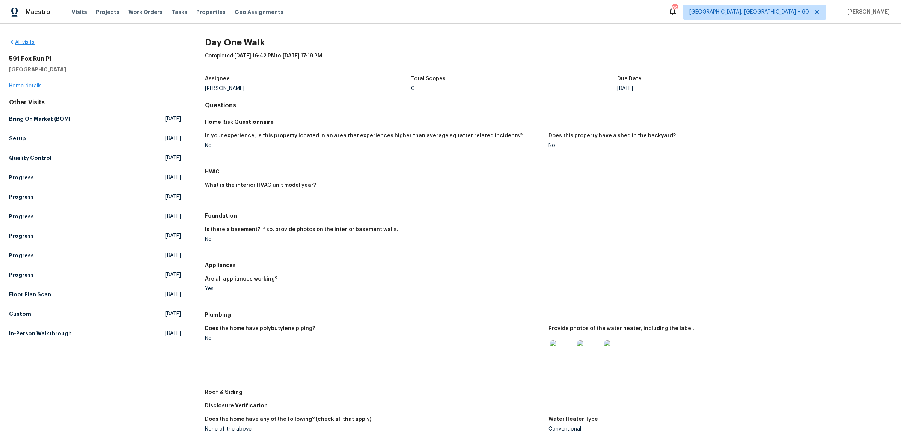 This screenshot has height=443, width=901. What do you see at coordinates (573, 420) in the screenshot?
I see `h5: Water Heater Type` at bounding box center [573, 420].